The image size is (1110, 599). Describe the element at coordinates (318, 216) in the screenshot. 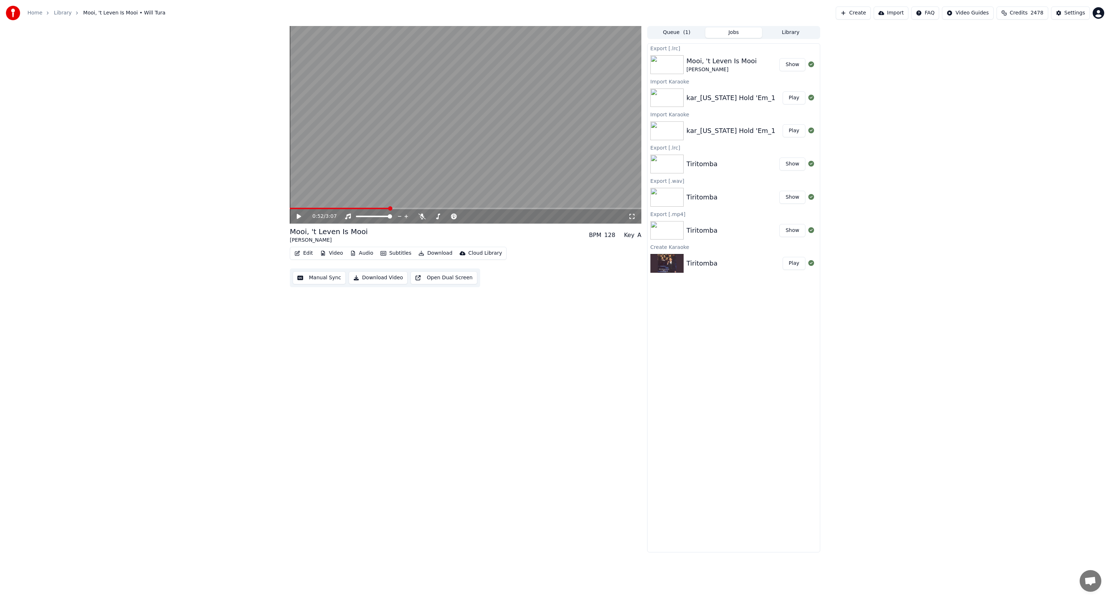

I see `span: 0:52` at that location.